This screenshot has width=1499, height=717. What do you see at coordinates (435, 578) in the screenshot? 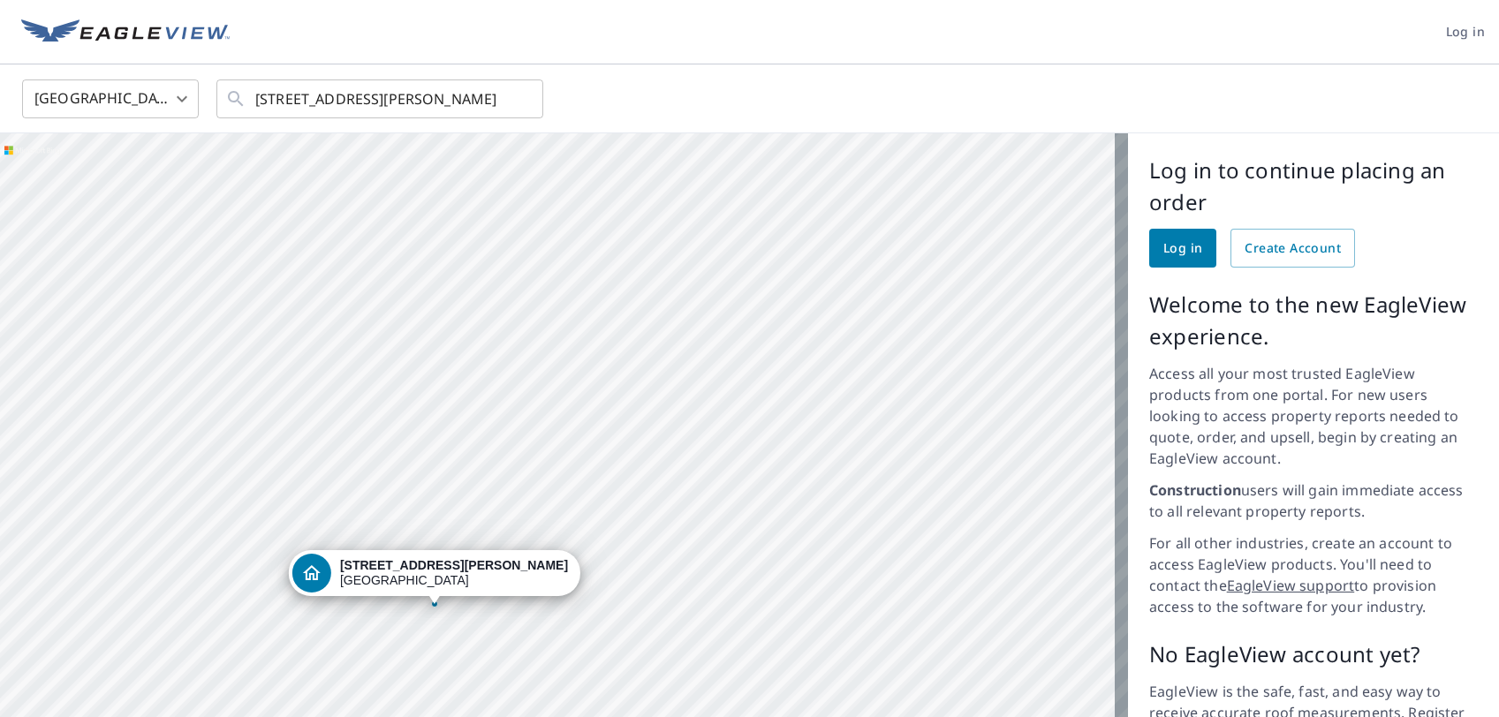
I see `div: Dropped pin, building 1, Residential property, 1160 Bryant Rd Long Beach, CA 90815` at bounding box center [435, 578].